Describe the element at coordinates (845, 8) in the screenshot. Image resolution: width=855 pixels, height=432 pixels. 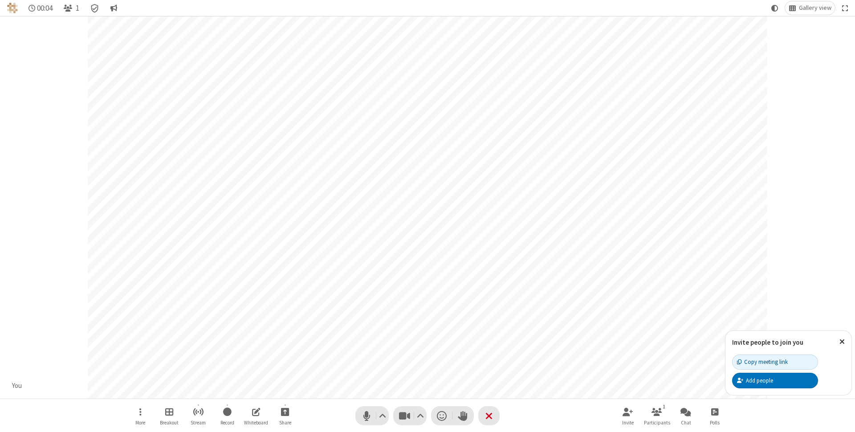
I see `button: Fullscreen` at that location.